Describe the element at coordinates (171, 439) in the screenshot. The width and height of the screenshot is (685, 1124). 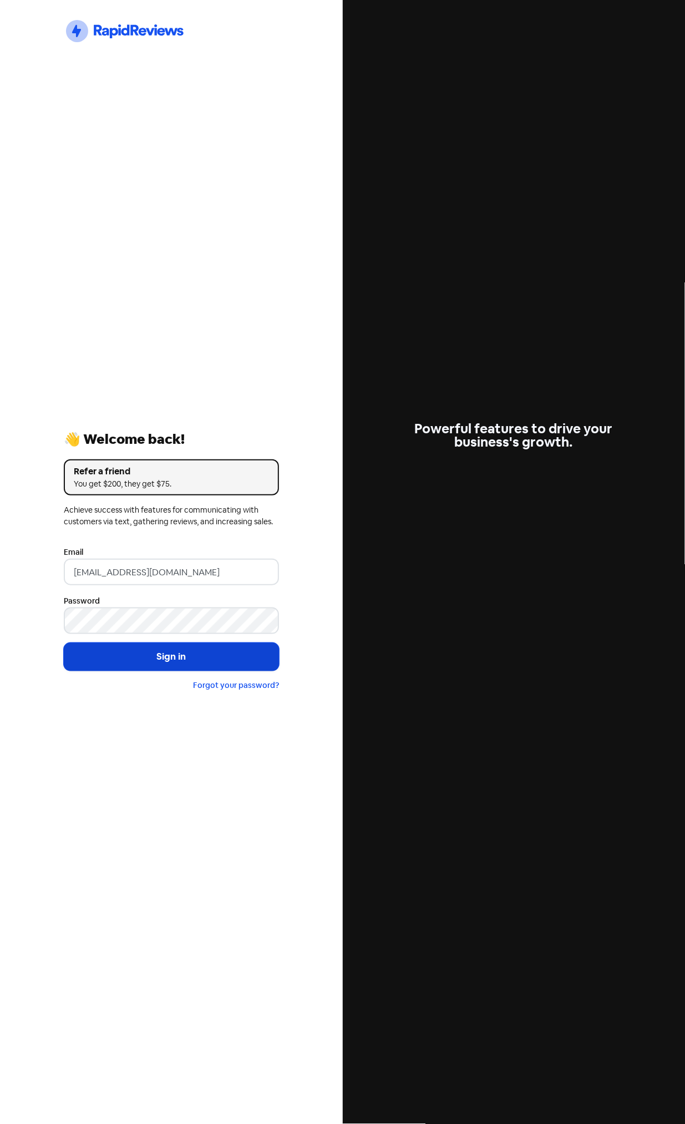
I see `div: 👋 Welcome back!` at that location.